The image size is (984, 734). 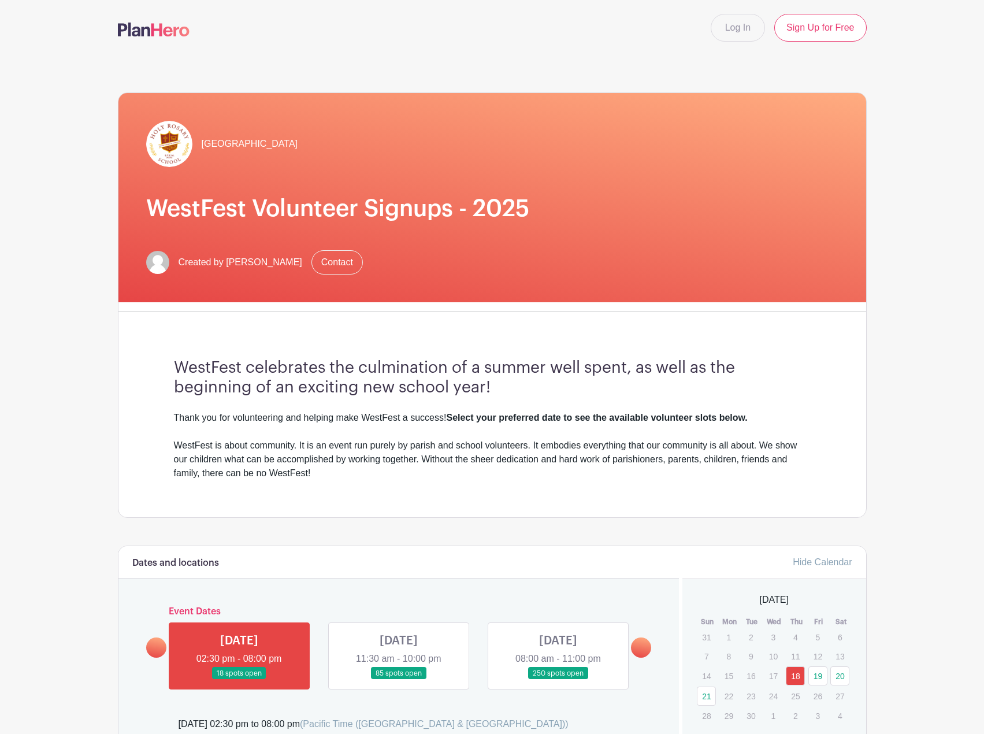 I want to click on img: logo-507f7623f17ff9eddc593b1ce0a138ce2505c220e1c5a4e2b4648c50719b7d32.svg, so click(x=154, y=29).